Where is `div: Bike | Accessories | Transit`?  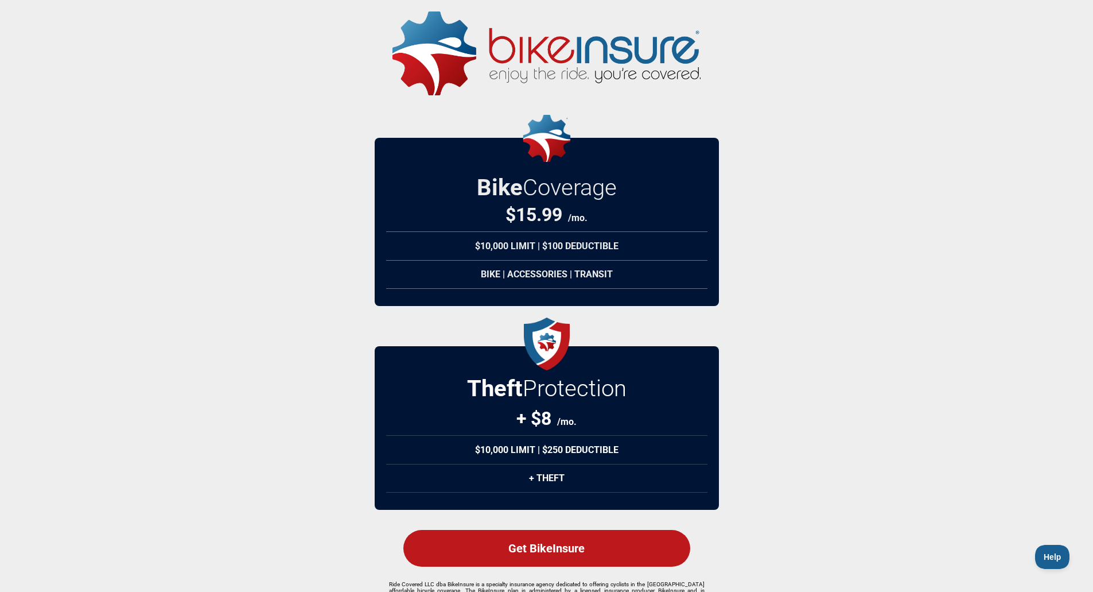
div: Bike | Accessories | Transit is located at coordinates (547, 274).